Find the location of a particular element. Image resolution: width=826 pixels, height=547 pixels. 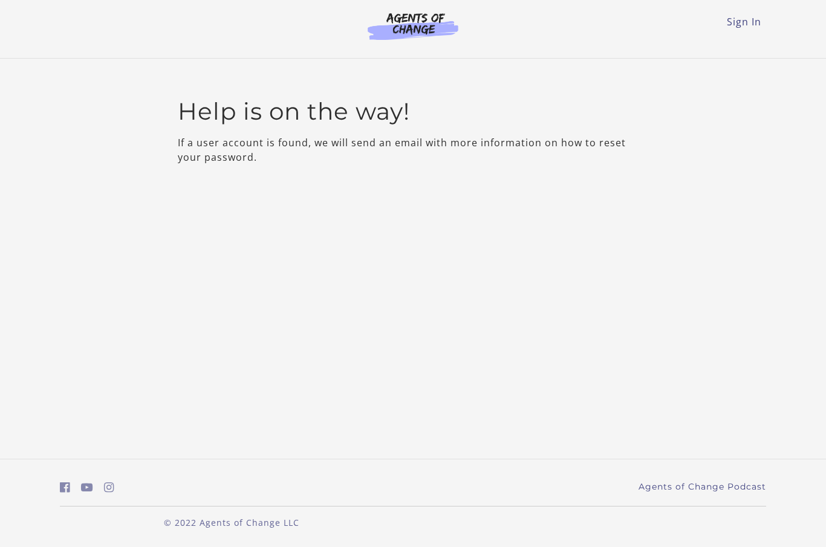

a: Sign In is located at coordinates (744, 22).